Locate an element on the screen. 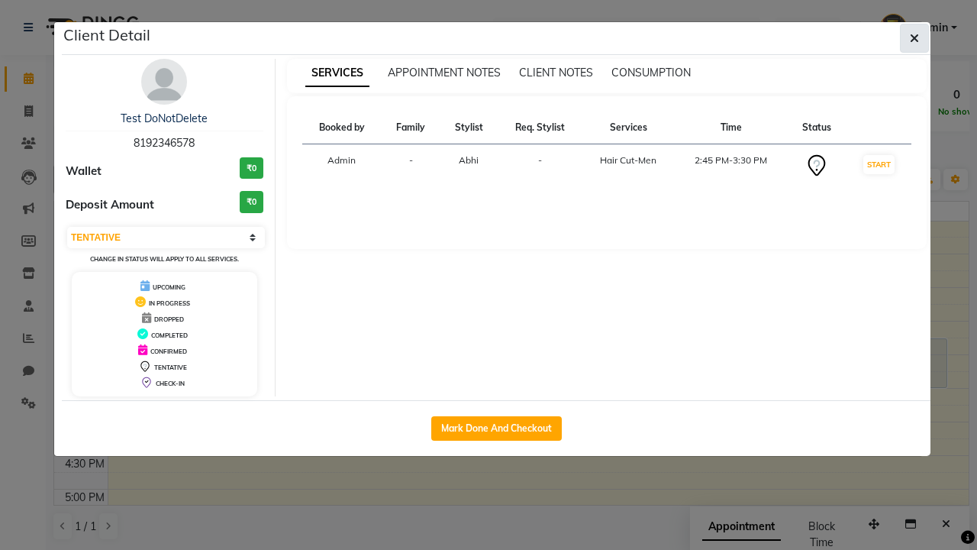 This screenshot has width=977, height=550. td: 2:45 PM-3:30 PM is located at coordinates (732, 166).